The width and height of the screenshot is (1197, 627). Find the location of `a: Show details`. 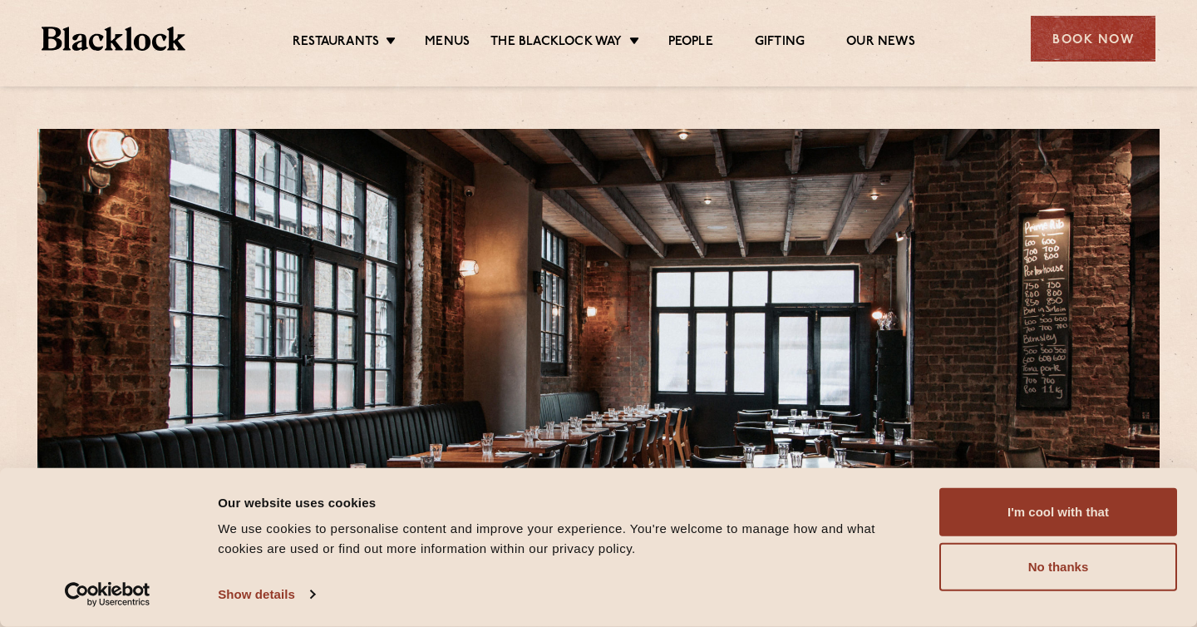

a: Show details is located at coordinates (266, 594).